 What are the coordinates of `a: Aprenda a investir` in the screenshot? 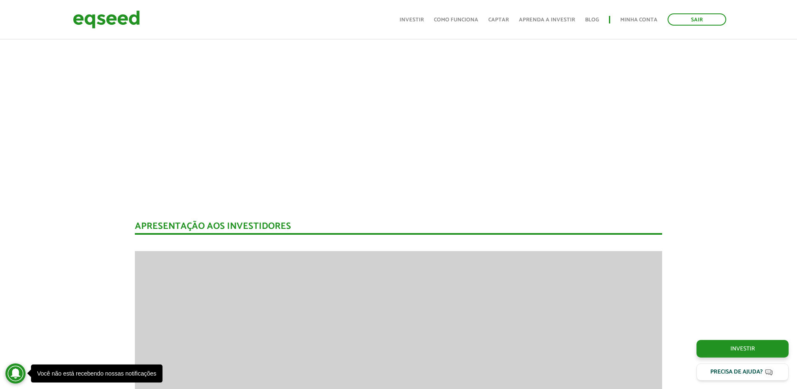 It's located at (547, 20).